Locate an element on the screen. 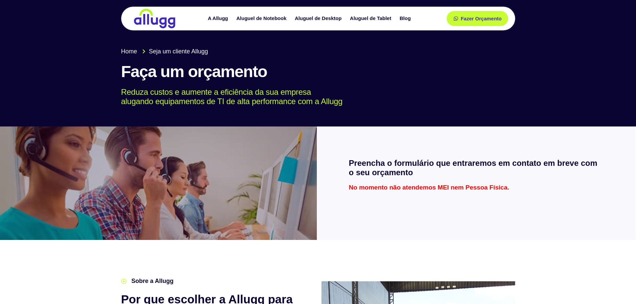  a: Fazer Orçamento is located at coordinates (477, 18).